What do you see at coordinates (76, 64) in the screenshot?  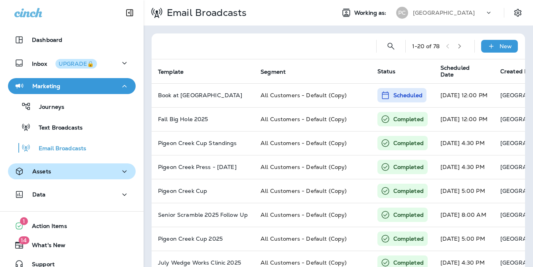 I see `div: UPGRADE🔒` at bounding box center [76, 64].